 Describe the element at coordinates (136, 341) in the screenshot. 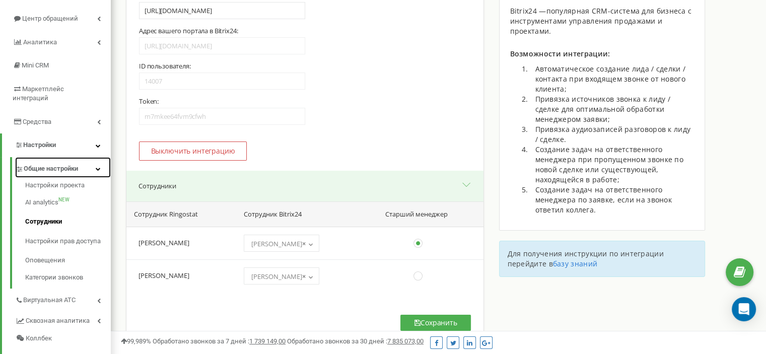

I see `span: 99,989%` at that location.